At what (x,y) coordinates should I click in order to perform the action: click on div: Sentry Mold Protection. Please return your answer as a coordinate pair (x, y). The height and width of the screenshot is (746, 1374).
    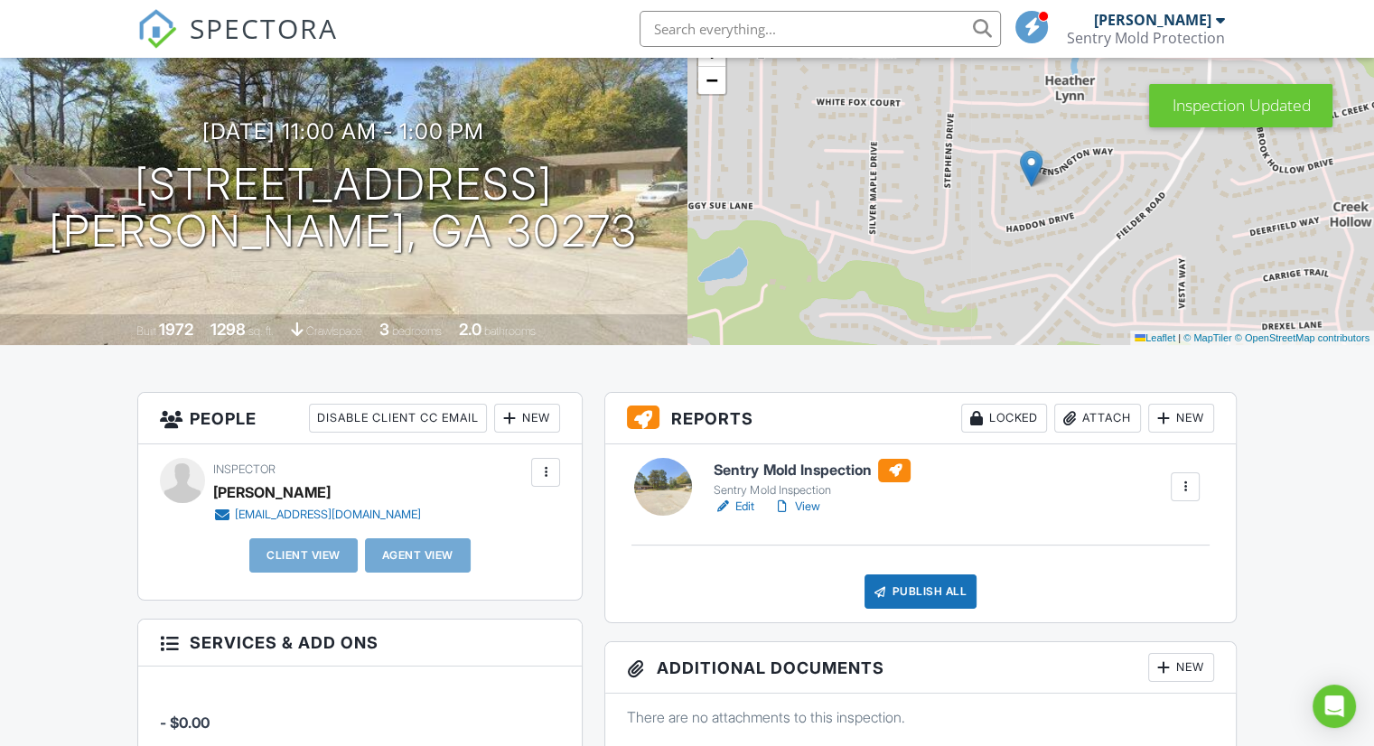
    Looking at the image, I should click on (1145, 38).